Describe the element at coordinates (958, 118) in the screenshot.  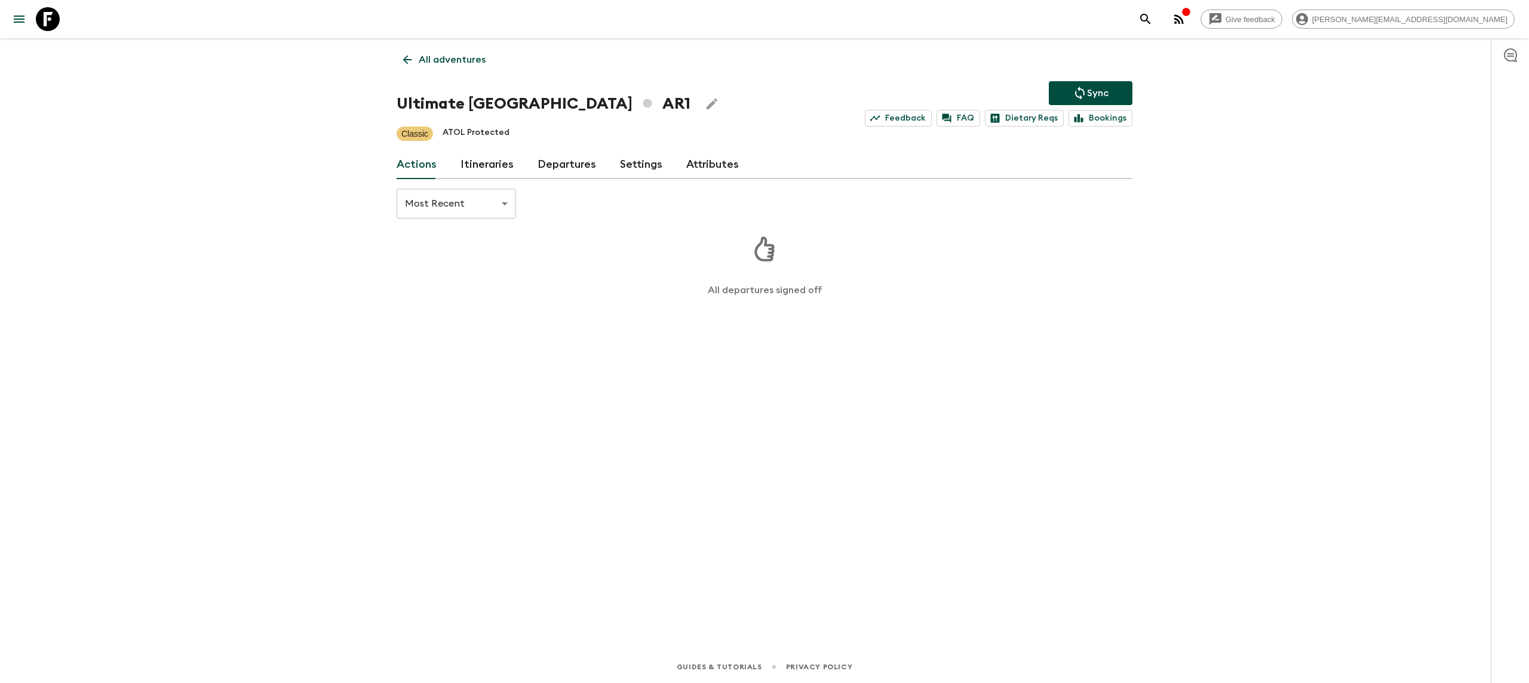
I see `a: FAQ` at that location.